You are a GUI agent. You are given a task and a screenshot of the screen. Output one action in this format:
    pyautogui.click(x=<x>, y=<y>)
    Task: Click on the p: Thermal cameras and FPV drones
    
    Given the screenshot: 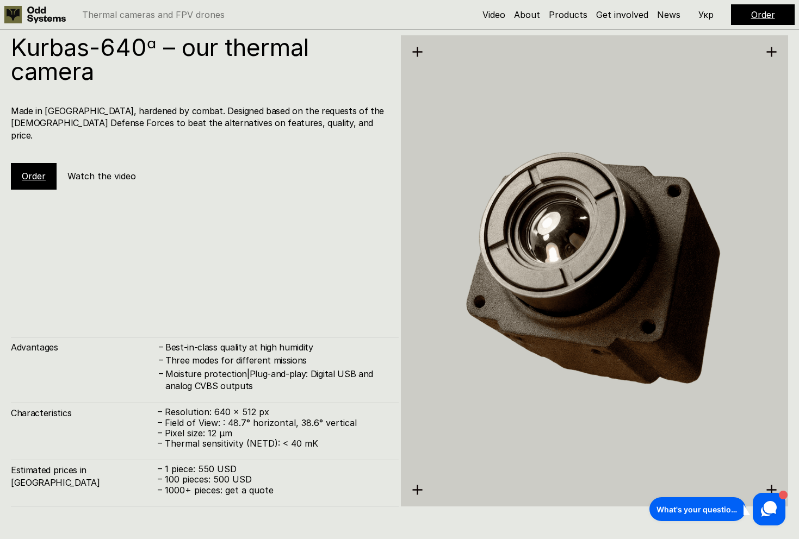 What is the action you would take?
    pyautogui.click(x=153, y=15)
    